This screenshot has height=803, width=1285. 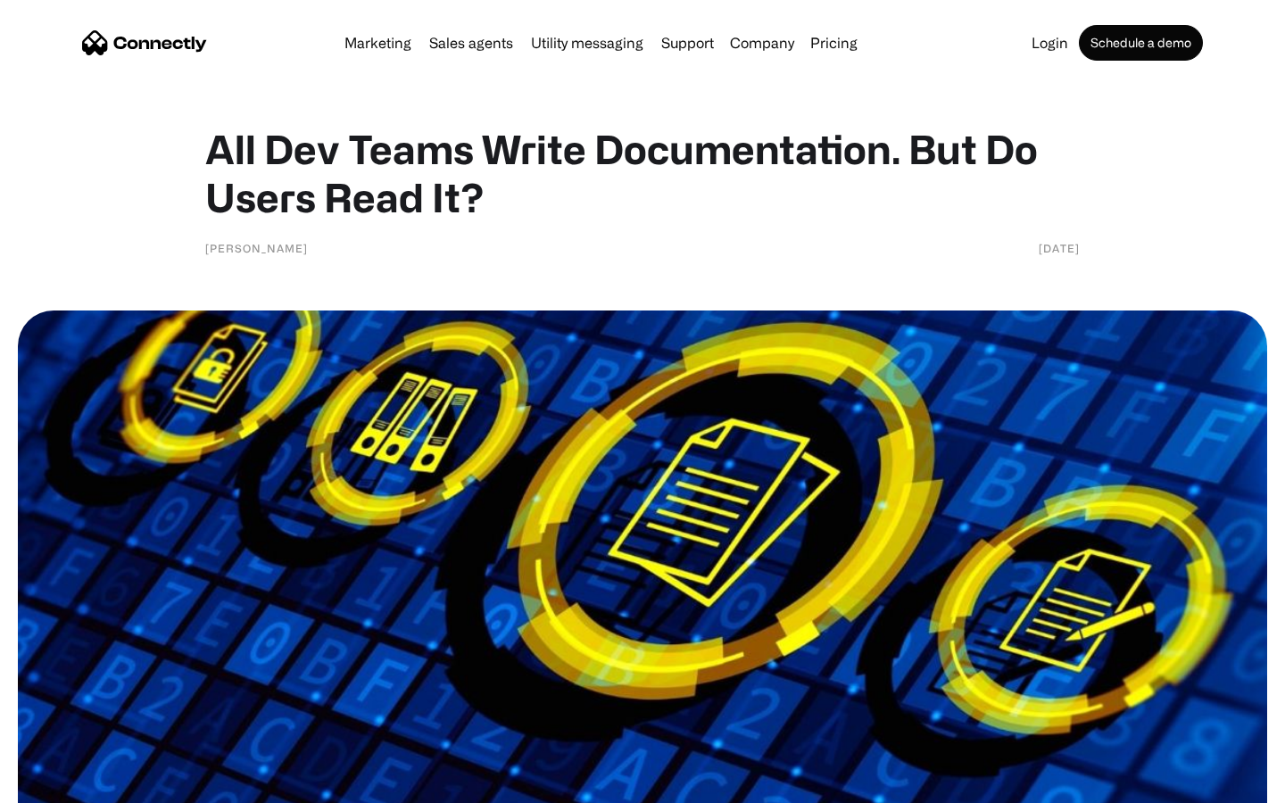 I want to click on a: Utility messaging, so click(x=587, y=43).